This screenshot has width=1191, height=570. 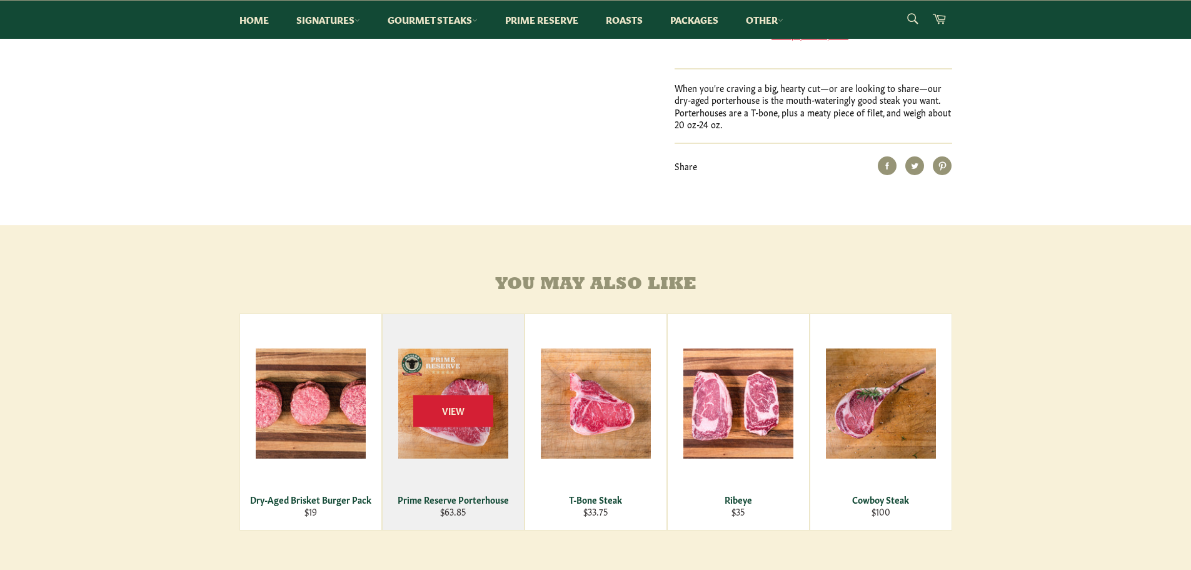 I want to click on div: Prime Reserve Porterhouse, so click(x=453, y=499).